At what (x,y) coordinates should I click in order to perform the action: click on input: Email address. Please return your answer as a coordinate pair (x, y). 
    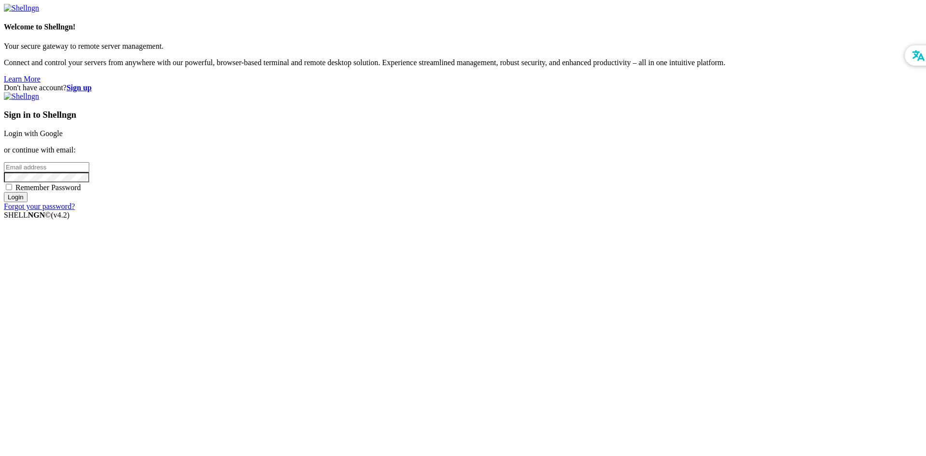
    Looking at the image, I should click on (46, 167).